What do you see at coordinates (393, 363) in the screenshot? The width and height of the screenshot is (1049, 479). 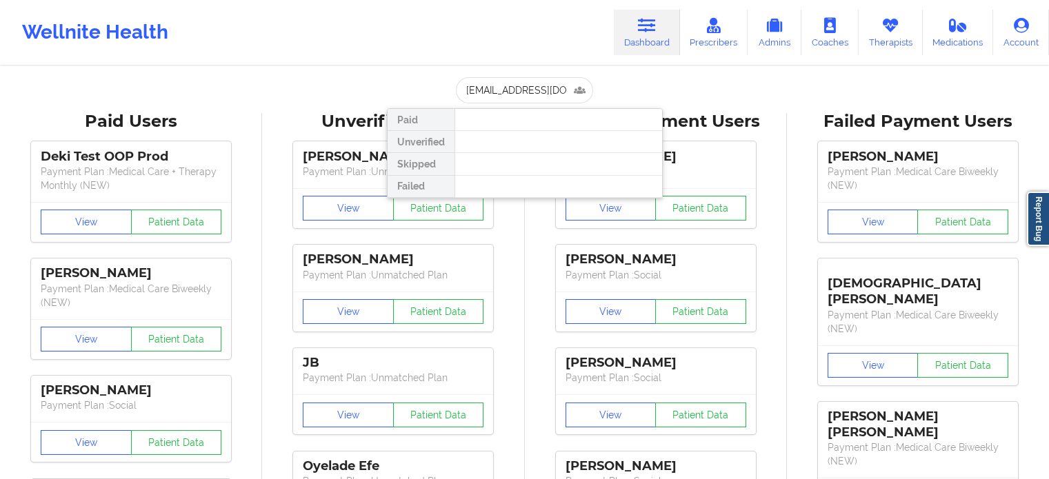 I see `div: JB` at bounding box center [393, 363].